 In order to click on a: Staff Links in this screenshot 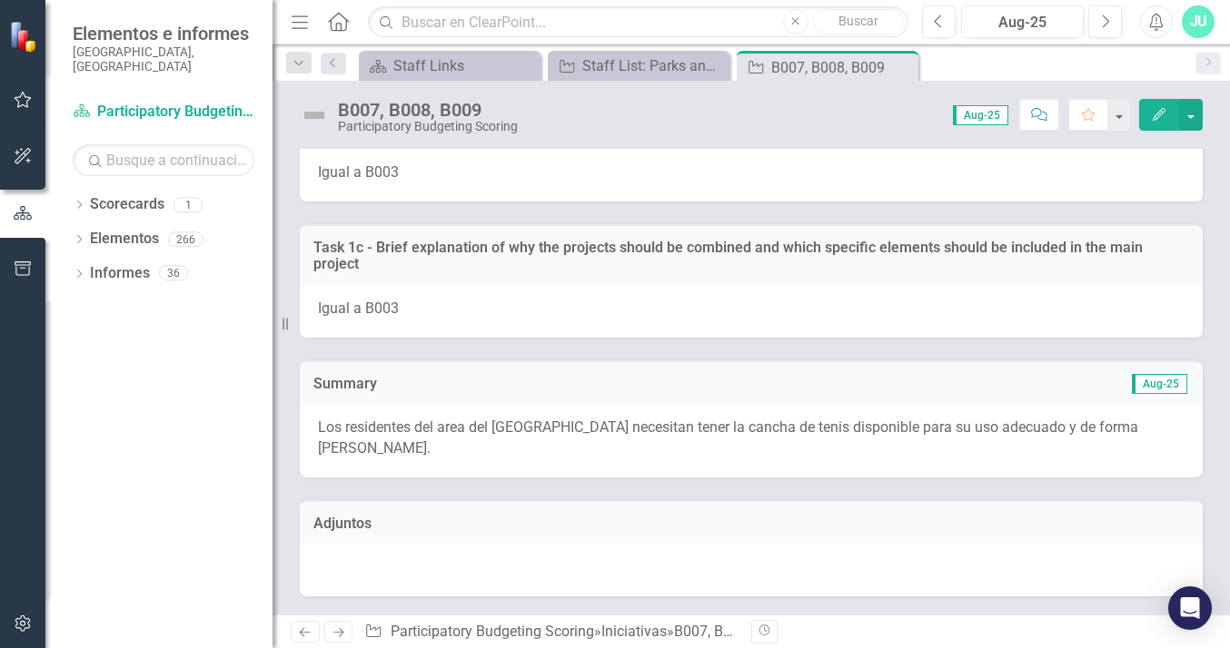, I will do `click(450, 65)`.